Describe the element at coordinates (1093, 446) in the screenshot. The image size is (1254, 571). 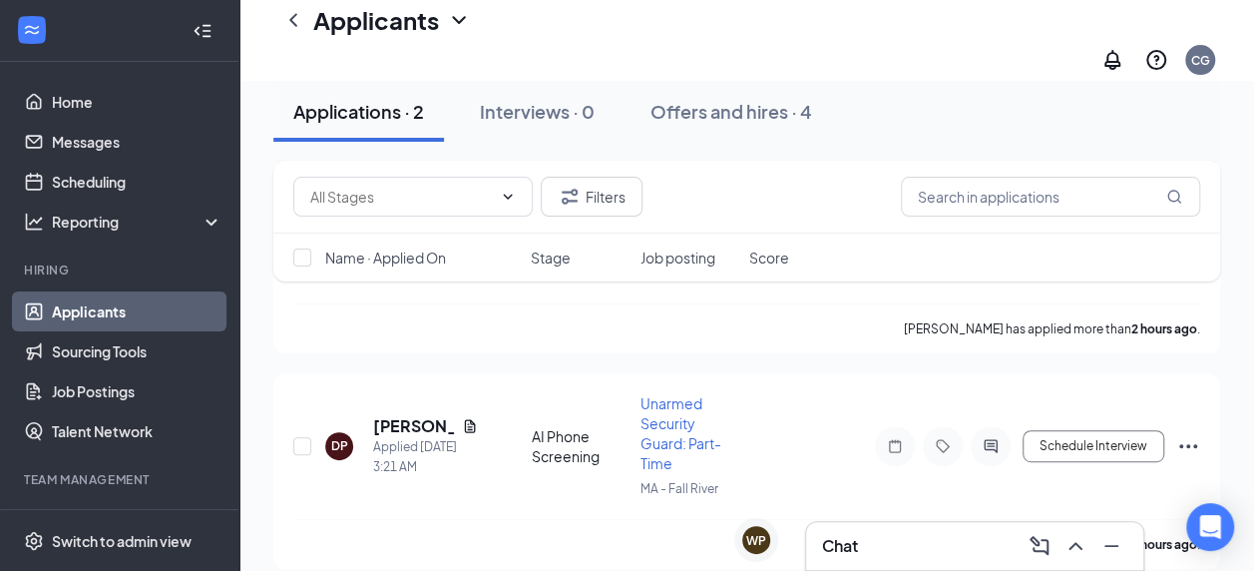
I see `button: Schedule Interview` at that location.